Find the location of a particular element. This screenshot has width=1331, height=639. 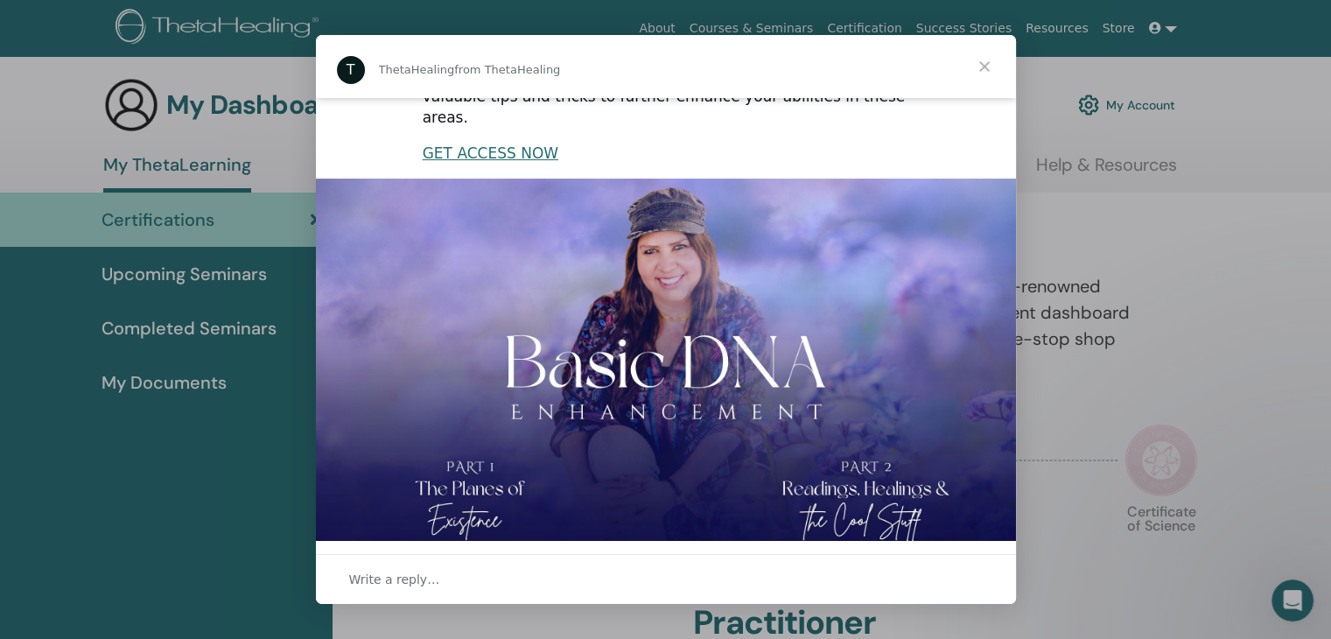

span: Close is located at coordinates (985, 67).